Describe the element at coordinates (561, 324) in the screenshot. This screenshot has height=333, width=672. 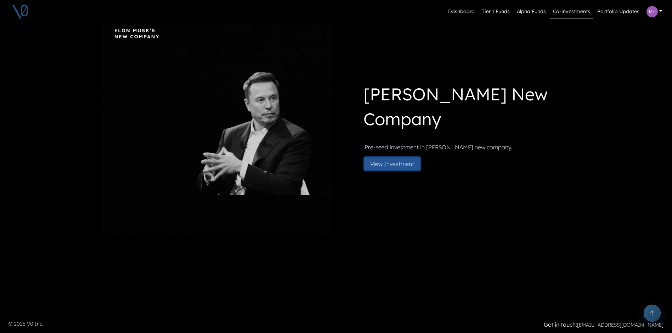
I see `strong: Get in touch:` at that location.